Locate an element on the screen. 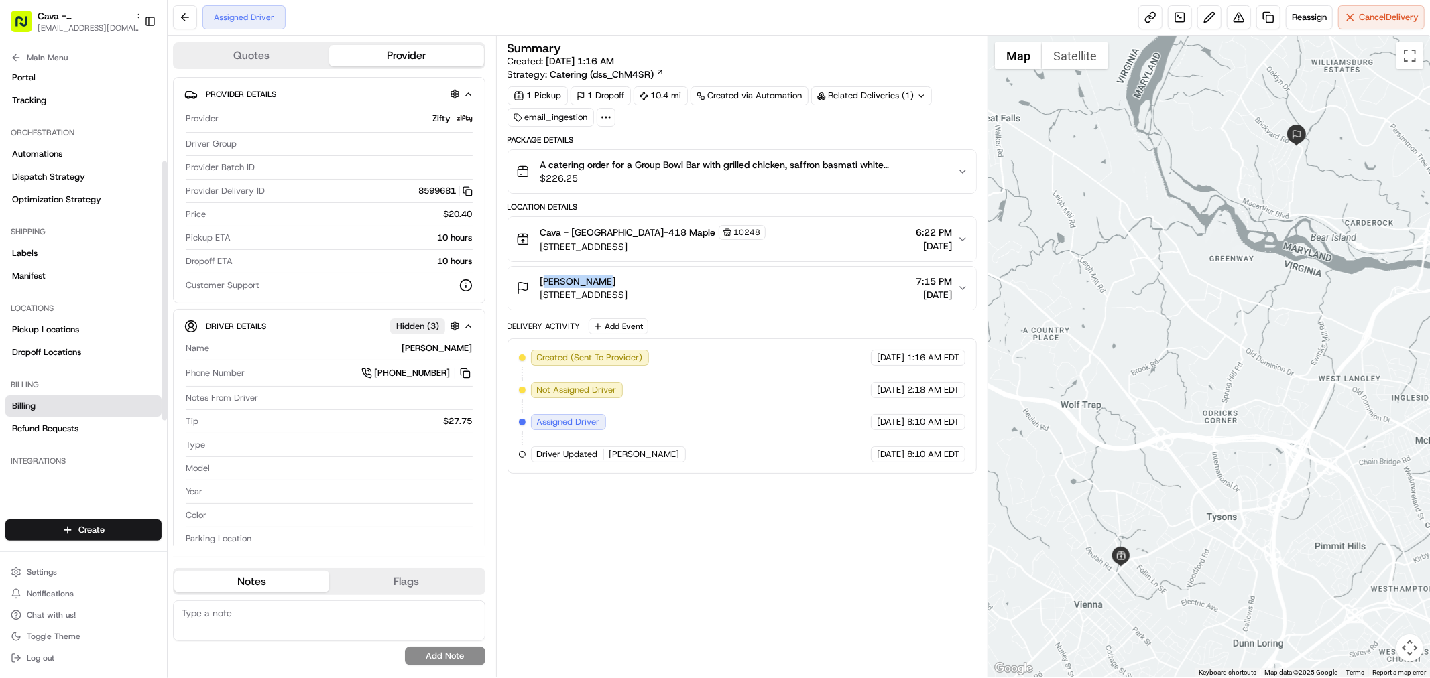  span: Billing is located at coordinates (23, 406).